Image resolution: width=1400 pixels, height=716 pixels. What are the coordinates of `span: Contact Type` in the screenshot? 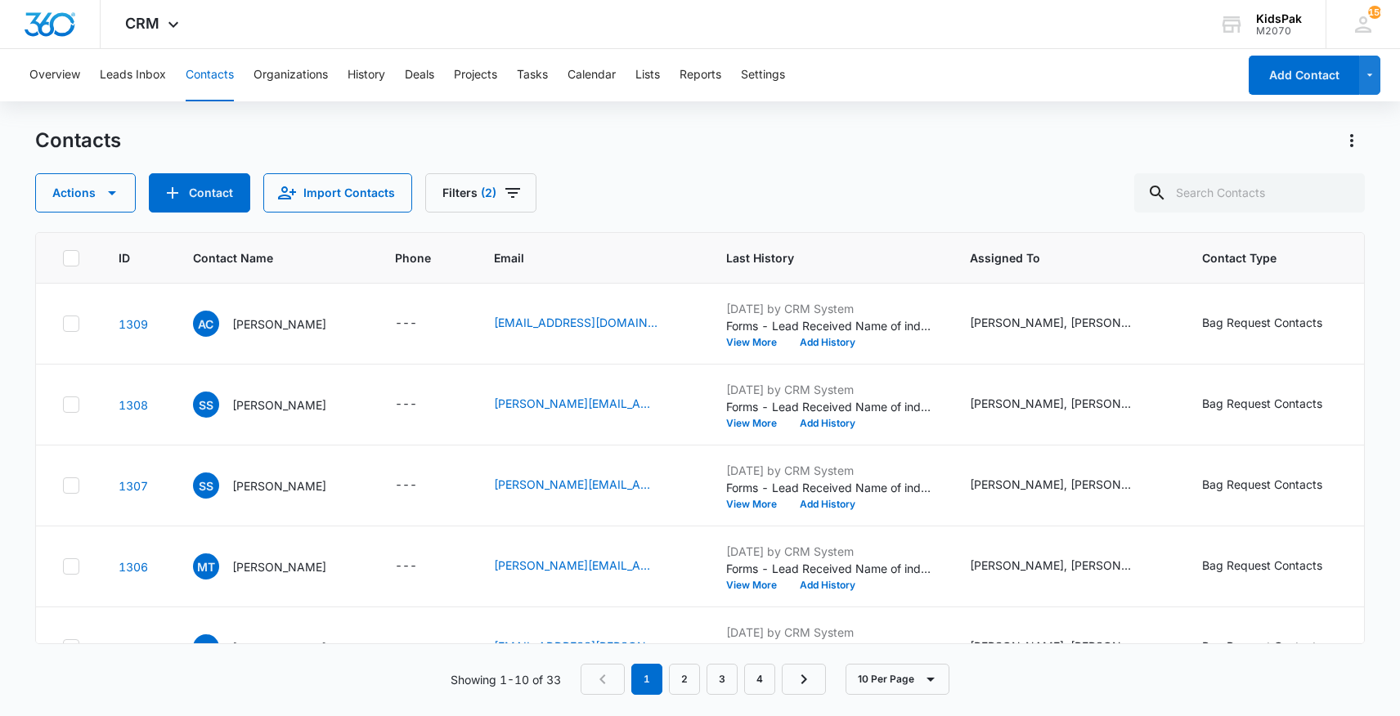 It's located at (1265, 258).